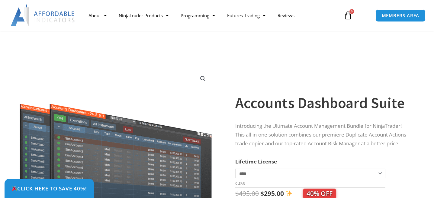 The height and width of the screenshot is (198, 434). I want to click on a: View full-screen image gallery, so click(203, 79).